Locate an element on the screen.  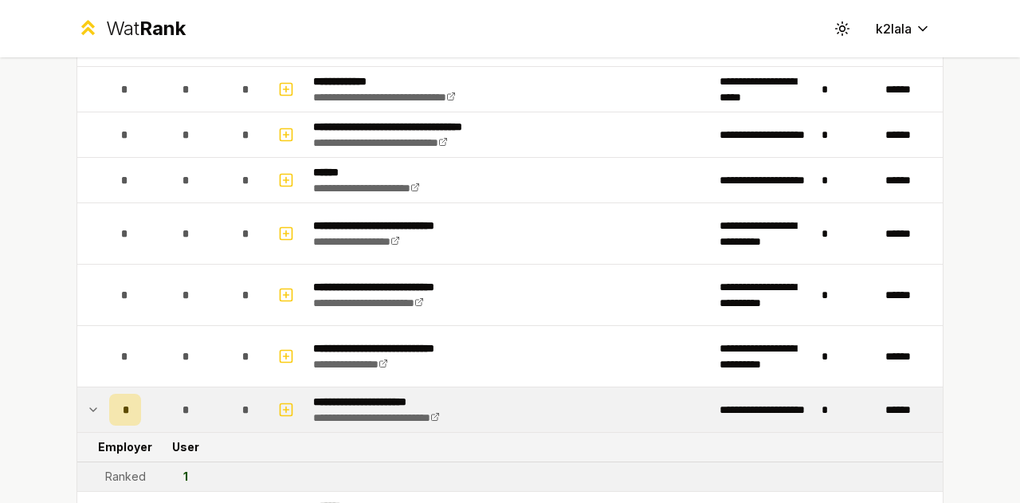
td: Employer is located at coordinates (125, 447).